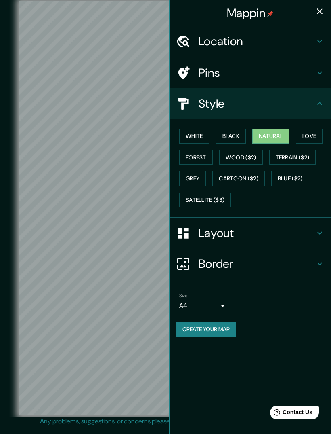  Describe the element at coordinates (241, 157) in the screenshot. I see `button: Wood ($2)` at that location.